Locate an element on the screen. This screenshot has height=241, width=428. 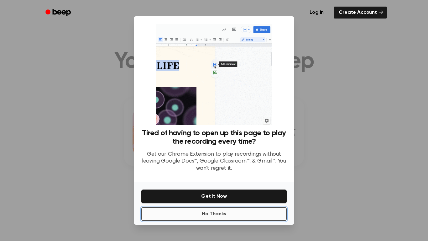
img: Beep extension in action is located at coordinates (214, 74).